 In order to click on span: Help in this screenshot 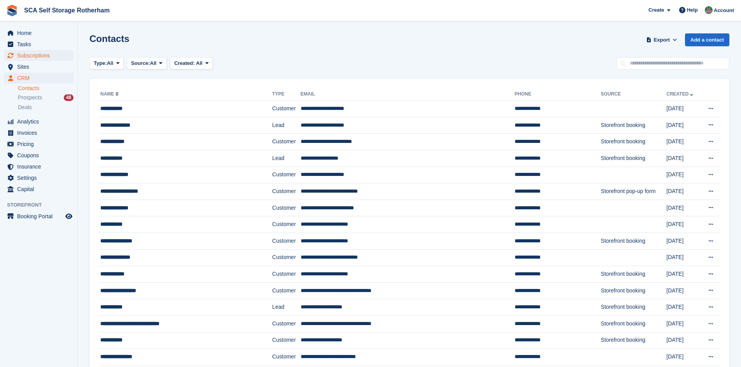, I will do `click(692, 10)`.